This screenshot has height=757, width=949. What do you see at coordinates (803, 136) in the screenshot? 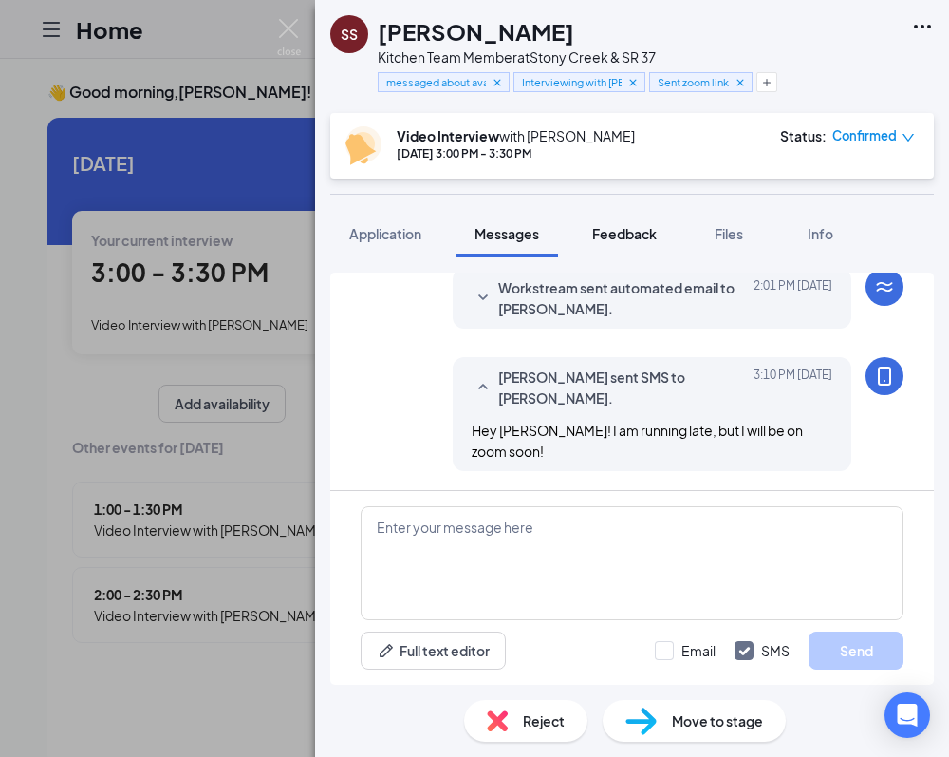
I see `div: Status :` at bounding box center [803, 136].